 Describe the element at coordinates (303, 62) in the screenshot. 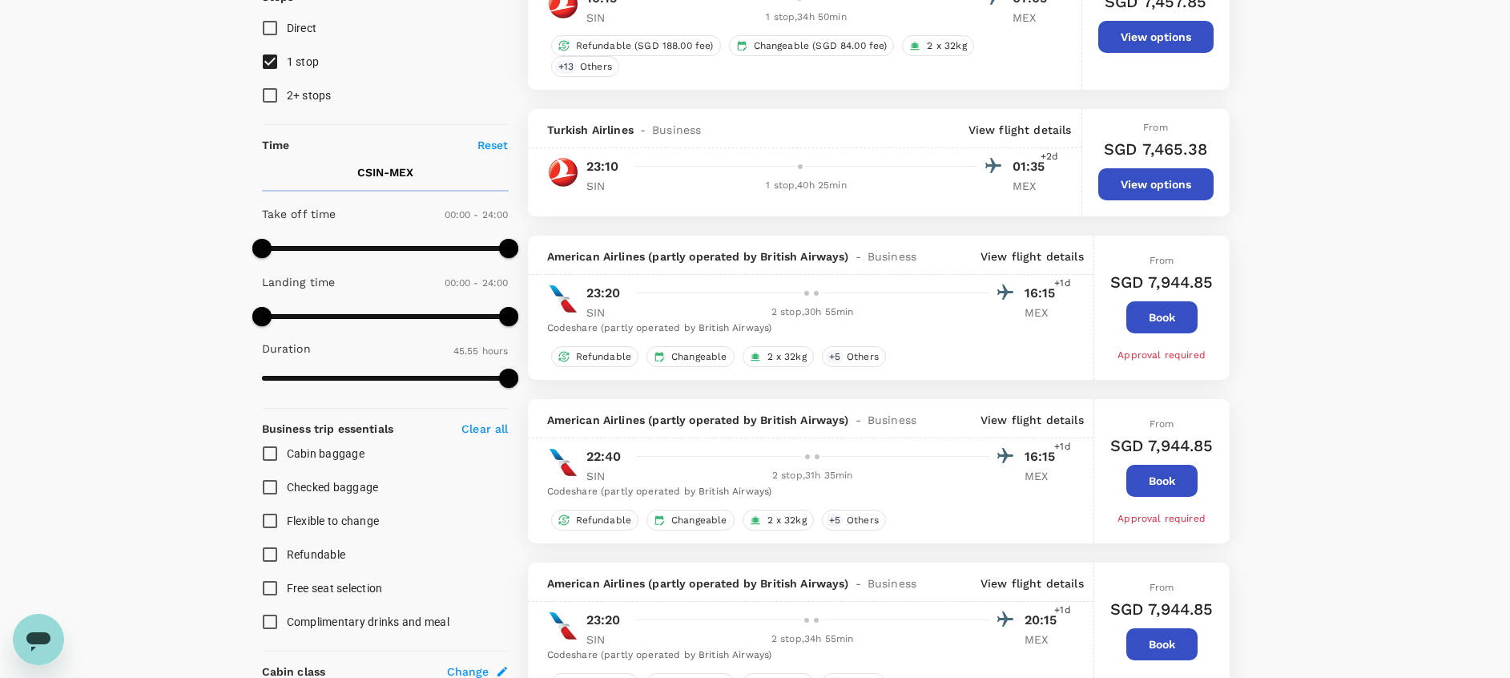

I see `span: 1 stop` at that location.